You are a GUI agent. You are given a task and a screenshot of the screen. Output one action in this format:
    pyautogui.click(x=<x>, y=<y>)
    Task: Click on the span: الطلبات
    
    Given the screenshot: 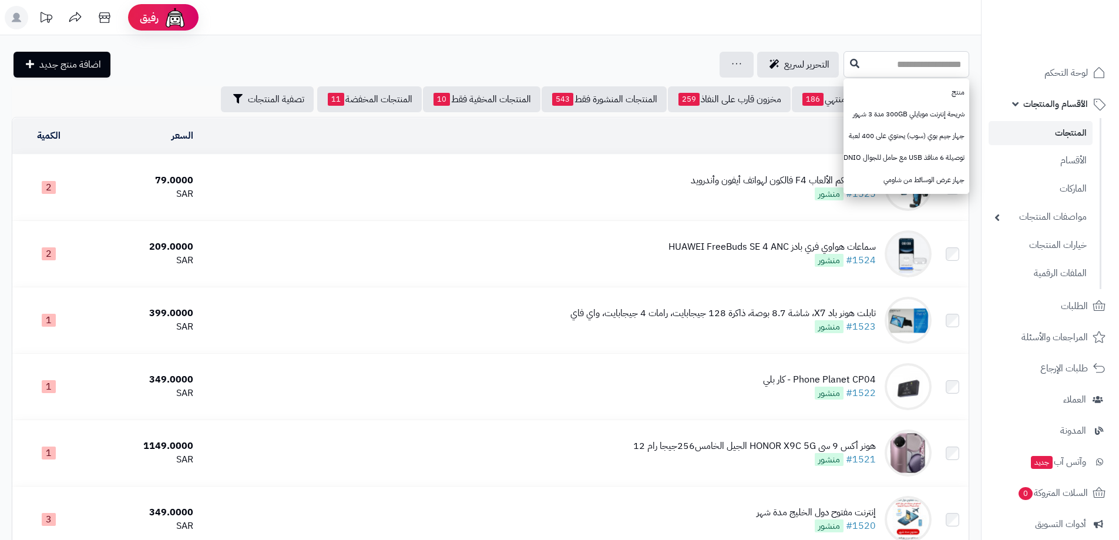 What is the action you would take?
    pyautogui.click(x=1074, y=306)
    